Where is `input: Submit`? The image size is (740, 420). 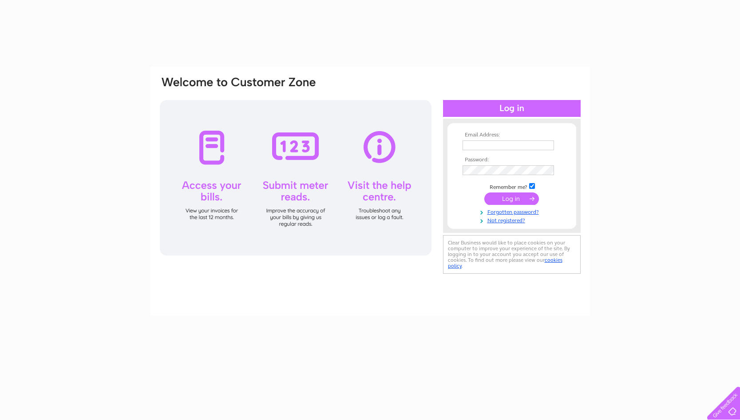
input: Submit is located at coordinates (511, 198).